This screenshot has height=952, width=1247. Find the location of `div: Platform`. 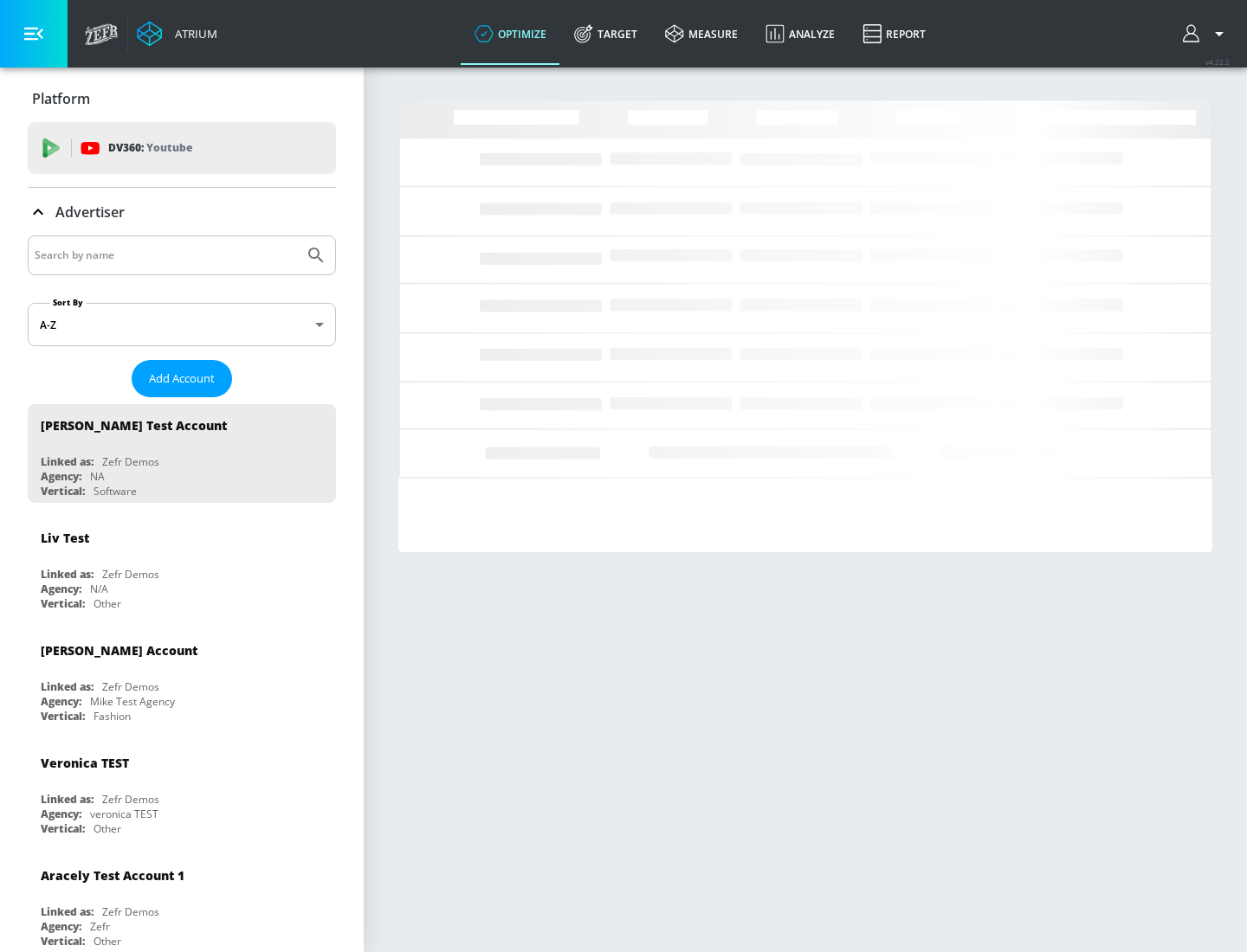

div: Platform is located at coordinates (182, 99).